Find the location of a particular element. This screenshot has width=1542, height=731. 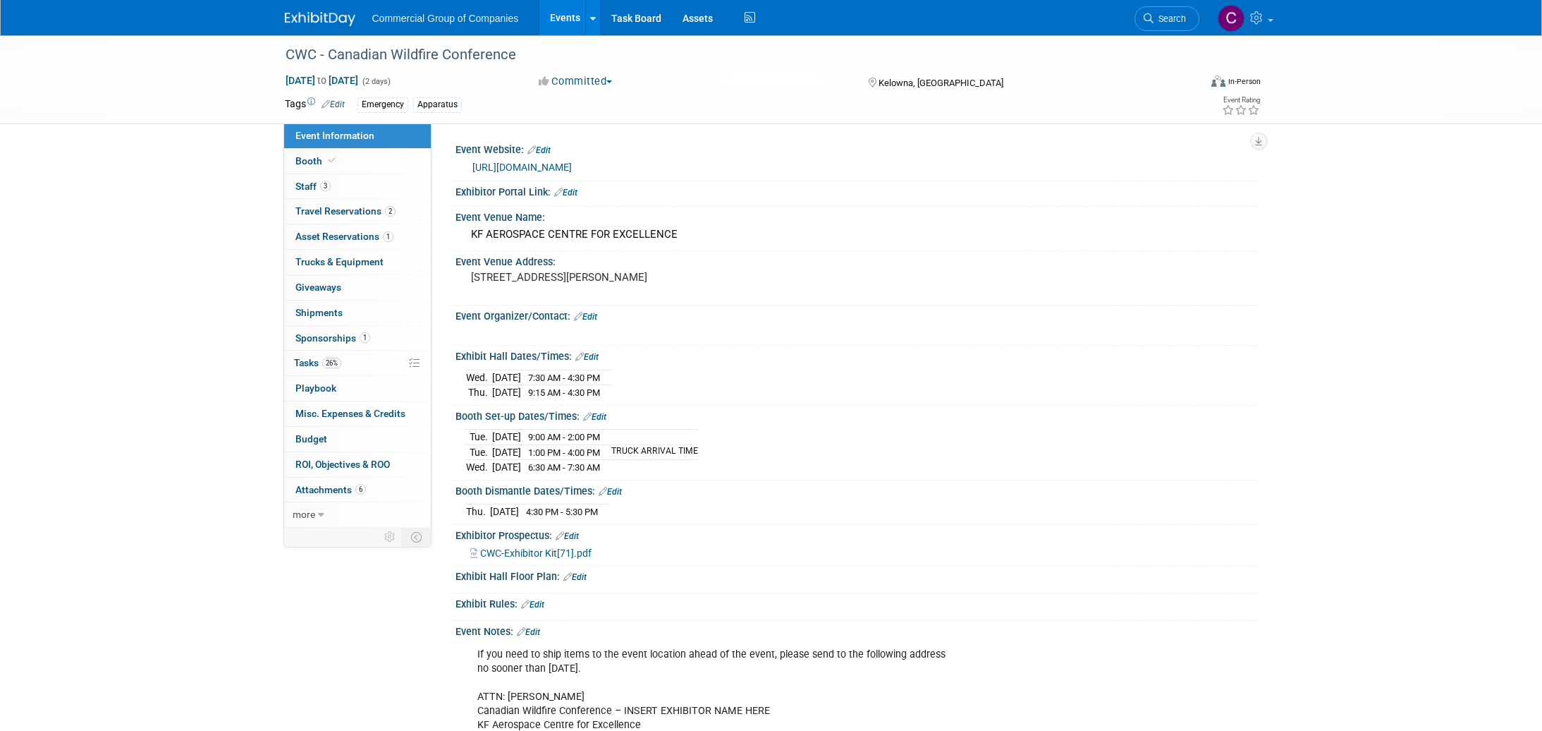

i: Booth reservation complete is located at coordinates (332, 160).